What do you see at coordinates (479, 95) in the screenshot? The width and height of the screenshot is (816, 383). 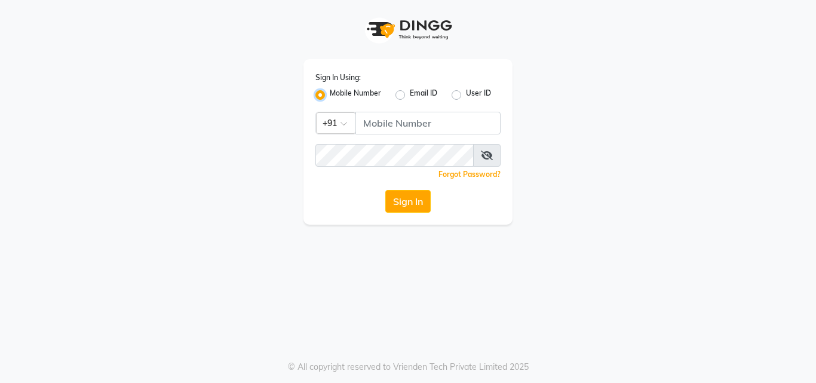 I see `label: User ID` at bounding box center [479, 95].